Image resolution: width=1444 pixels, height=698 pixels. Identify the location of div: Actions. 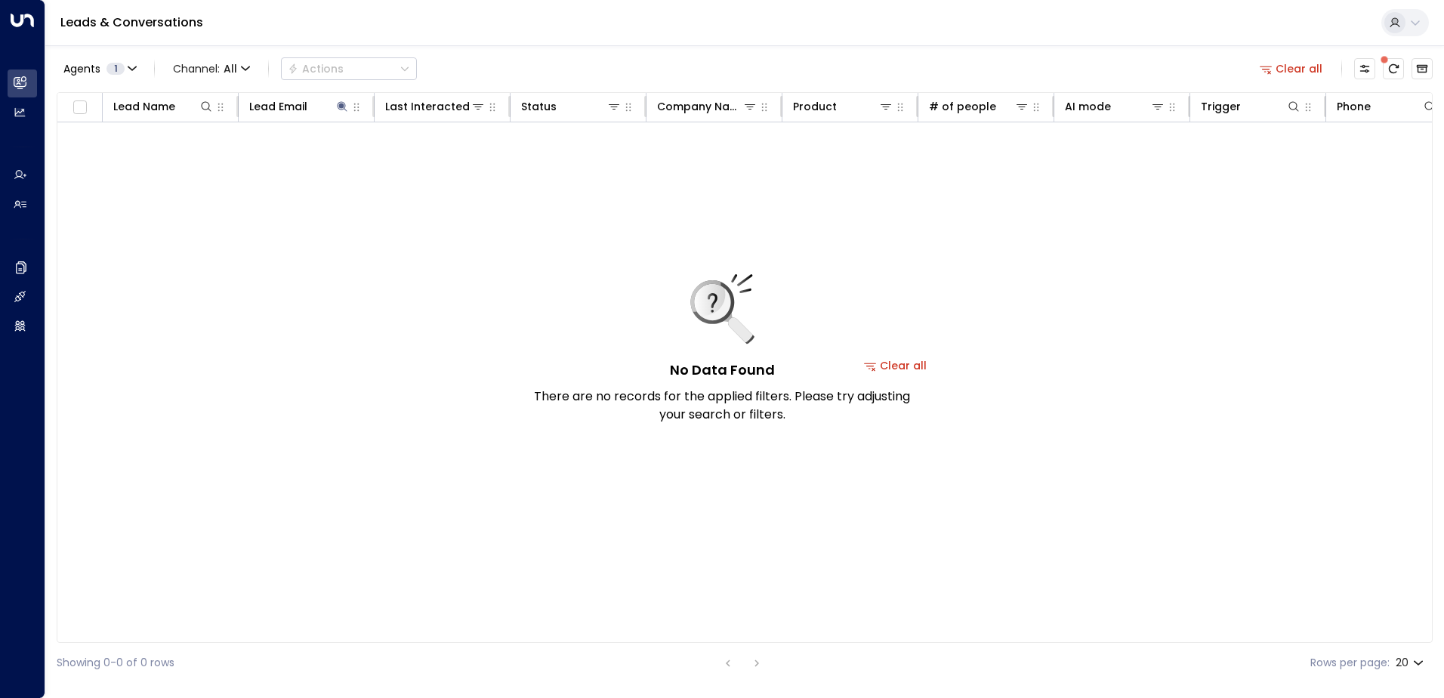
(316, 69).